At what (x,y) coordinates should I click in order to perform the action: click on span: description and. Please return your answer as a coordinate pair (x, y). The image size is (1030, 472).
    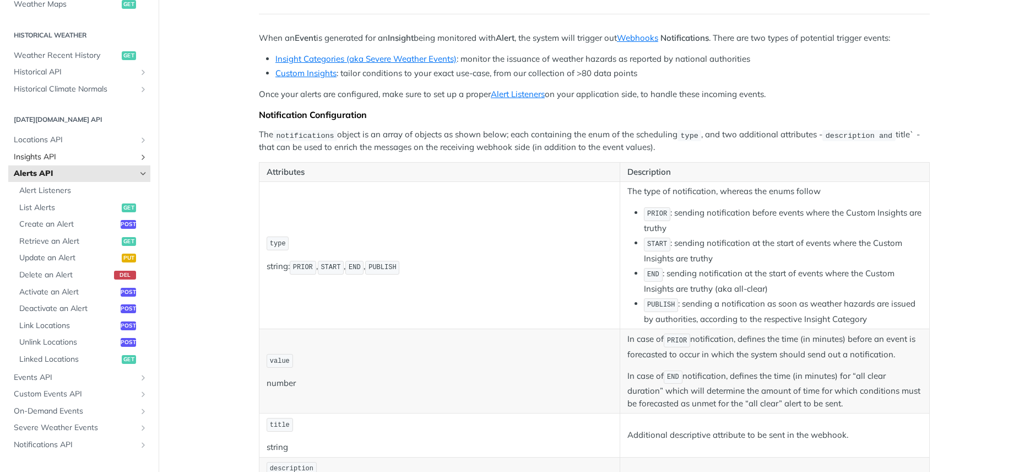
    Looking at the image, I should click on (860, 135).